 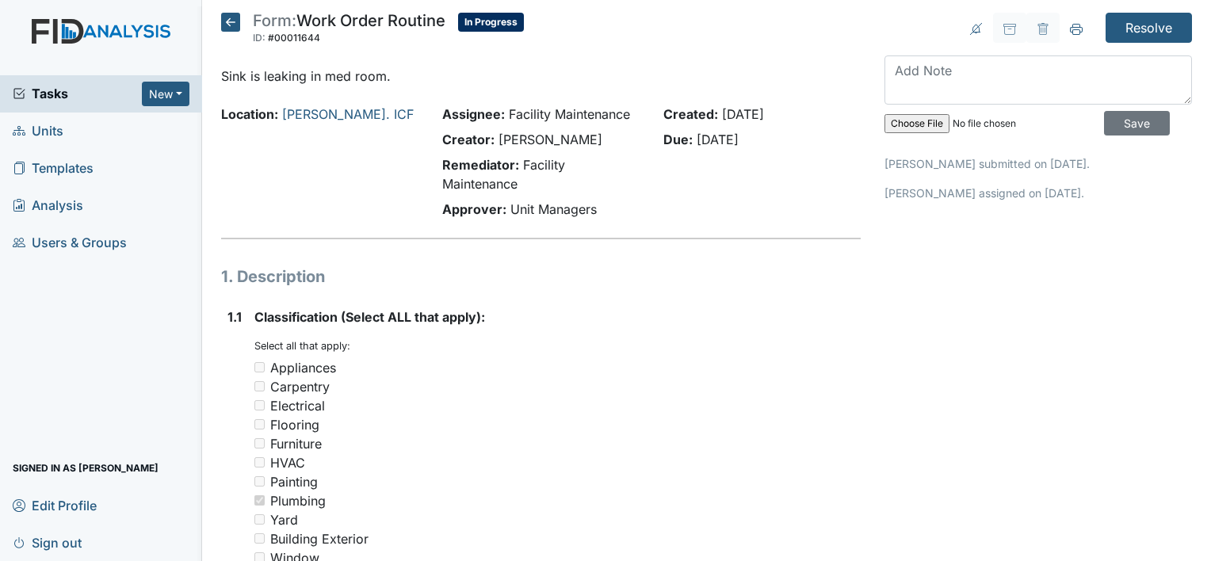 I want to click on input: Carpentry, so click(x=259, y=386).